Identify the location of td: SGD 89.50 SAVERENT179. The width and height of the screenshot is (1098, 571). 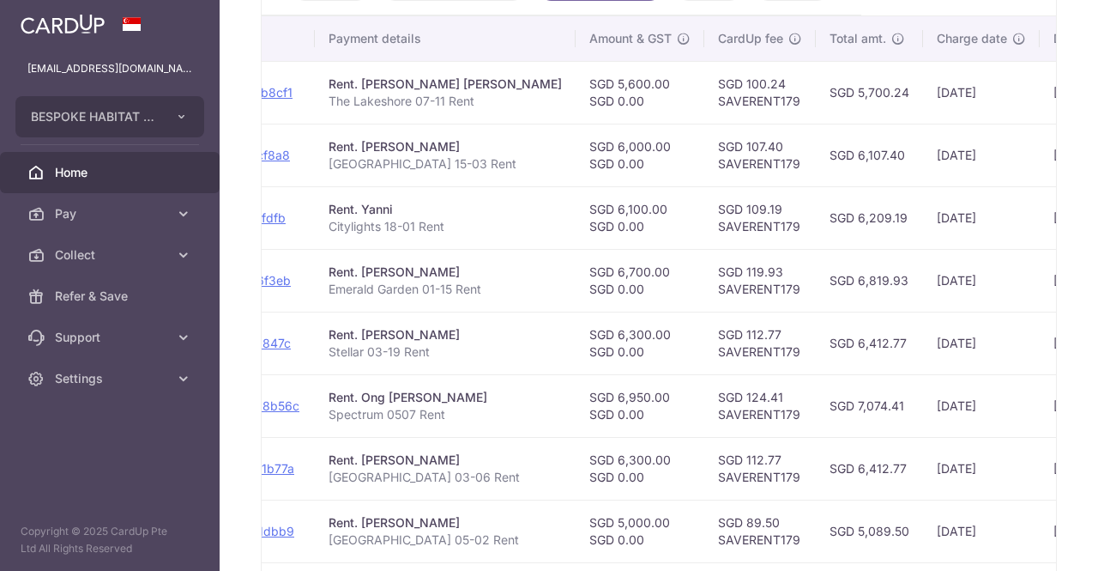
(760, 530).